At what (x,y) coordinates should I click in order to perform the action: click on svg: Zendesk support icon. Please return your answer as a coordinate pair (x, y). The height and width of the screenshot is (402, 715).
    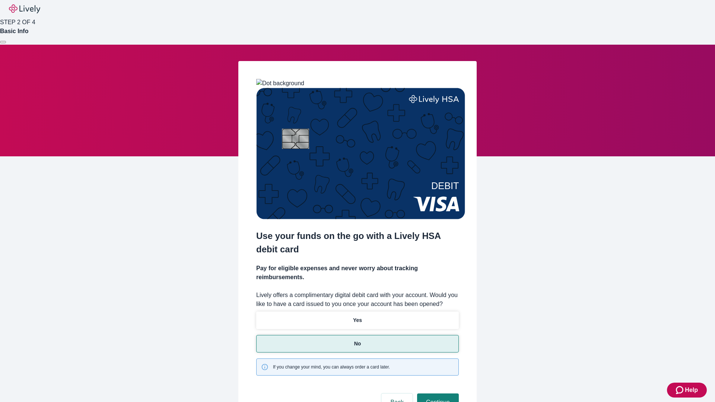
    Looking at the image, I should click on (680, 390).